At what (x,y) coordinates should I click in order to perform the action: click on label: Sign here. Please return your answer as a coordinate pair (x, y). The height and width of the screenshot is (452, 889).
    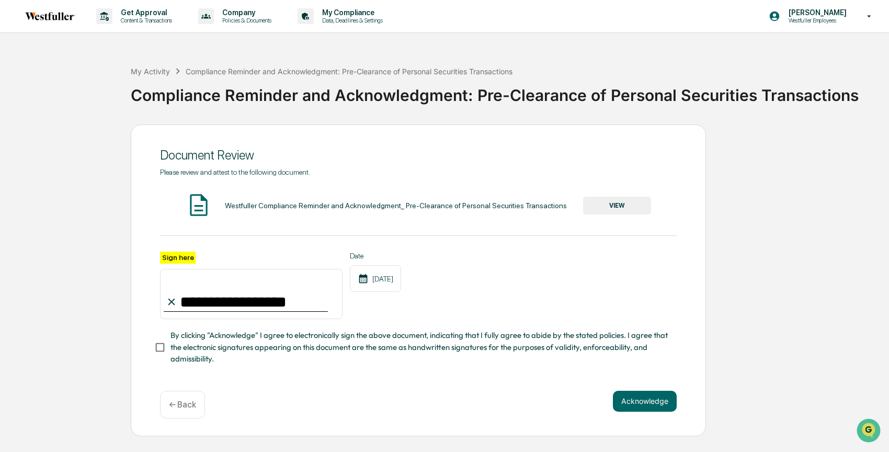
    Looking at the image, I should click on (178, 257).